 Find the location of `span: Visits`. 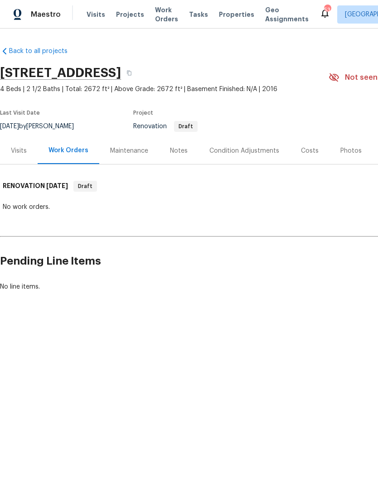

span: Visits is located at coordinates (96, 14).